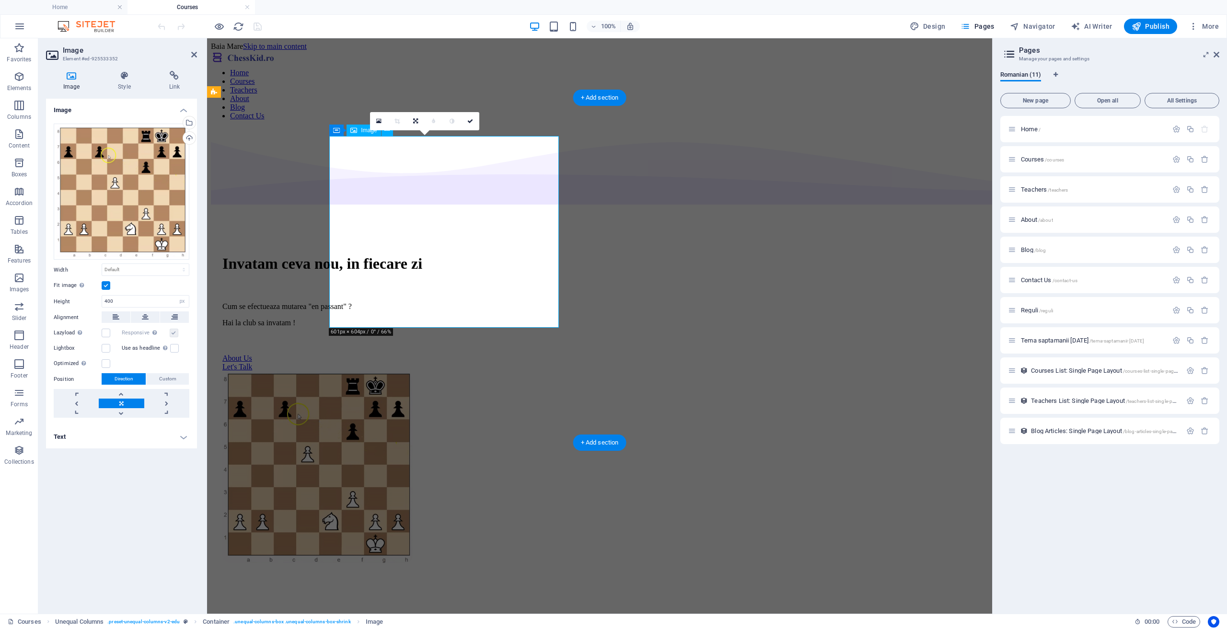  I want to click on a: Confirm ( Ctrl ⏎ ), so click(470, 121).